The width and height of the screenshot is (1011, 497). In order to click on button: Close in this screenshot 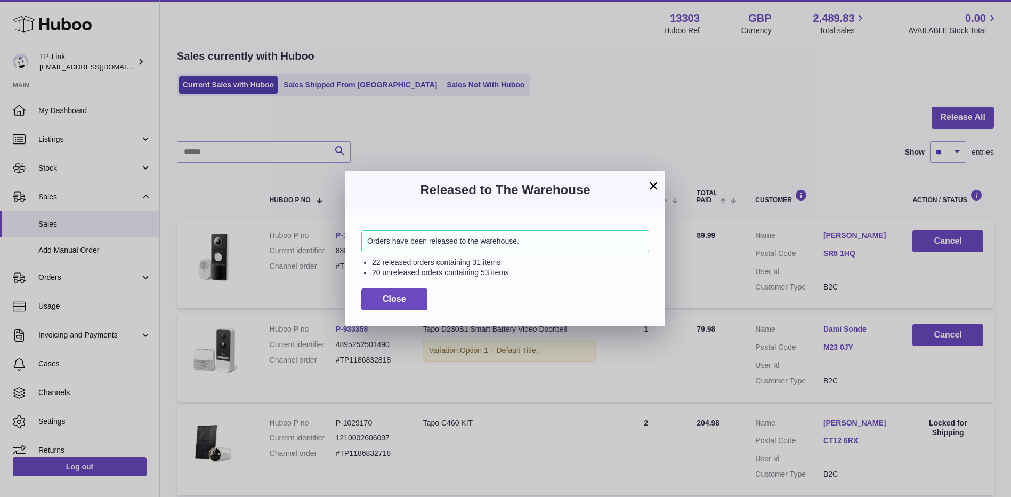, I will do `click(394, 299)`.